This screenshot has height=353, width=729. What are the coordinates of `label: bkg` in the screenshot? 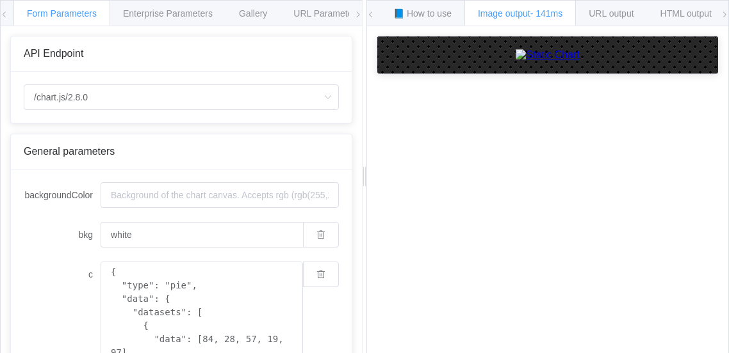 It's located at (62, 235).